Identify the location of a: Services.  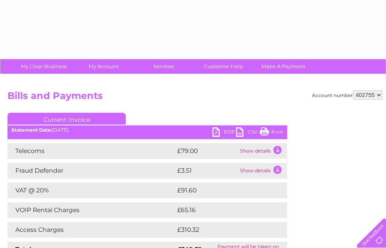
(163, 66).